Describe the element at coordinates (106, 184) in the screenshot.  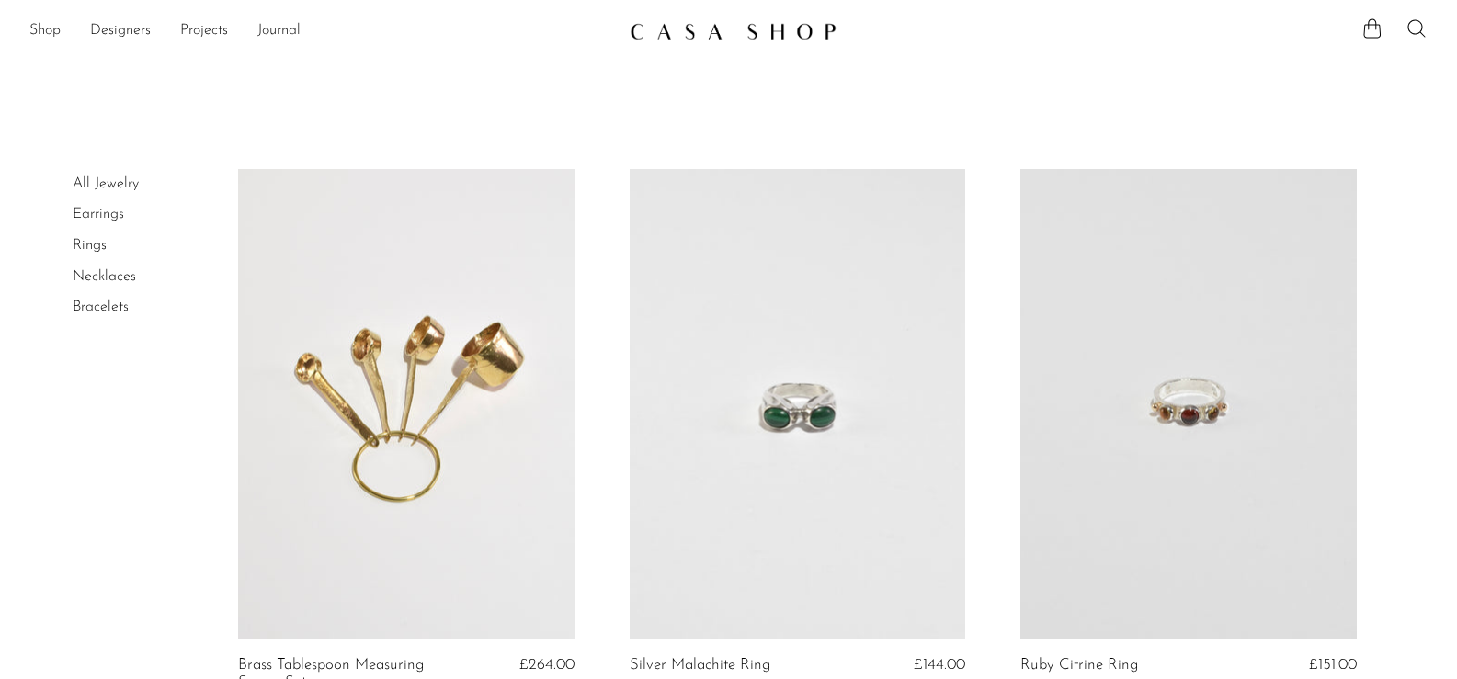
I see `a: All Jewelry` at that location.